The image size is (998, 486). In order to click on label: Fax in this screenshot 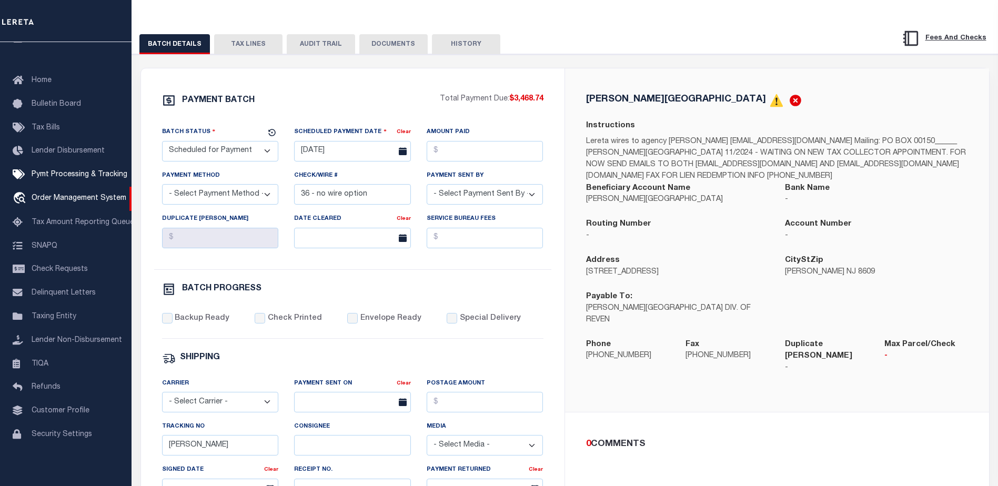, I will do `click(693, 345)`.